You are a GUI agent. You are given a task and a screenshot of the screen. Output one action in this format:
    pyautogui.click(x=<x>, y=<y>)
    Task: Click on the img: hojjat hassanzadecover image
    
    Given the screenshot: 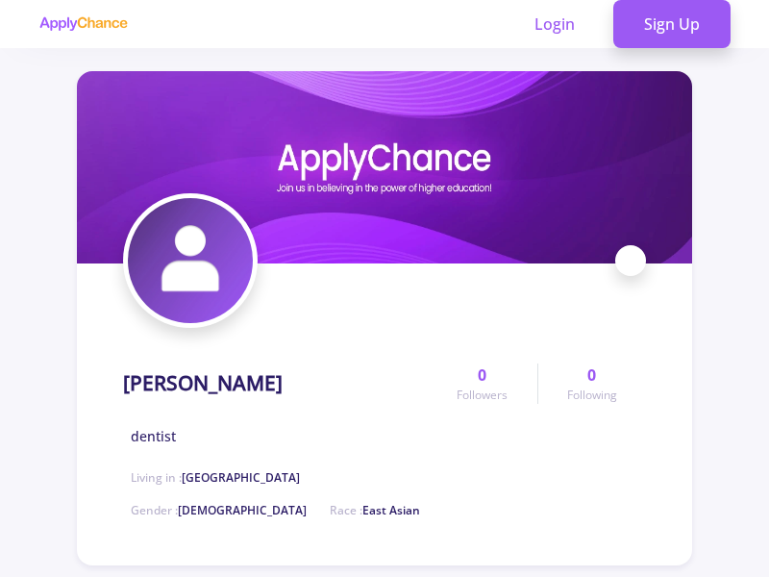 What is the action you would take?
    pyautogui.click(x=384, y=167)
    